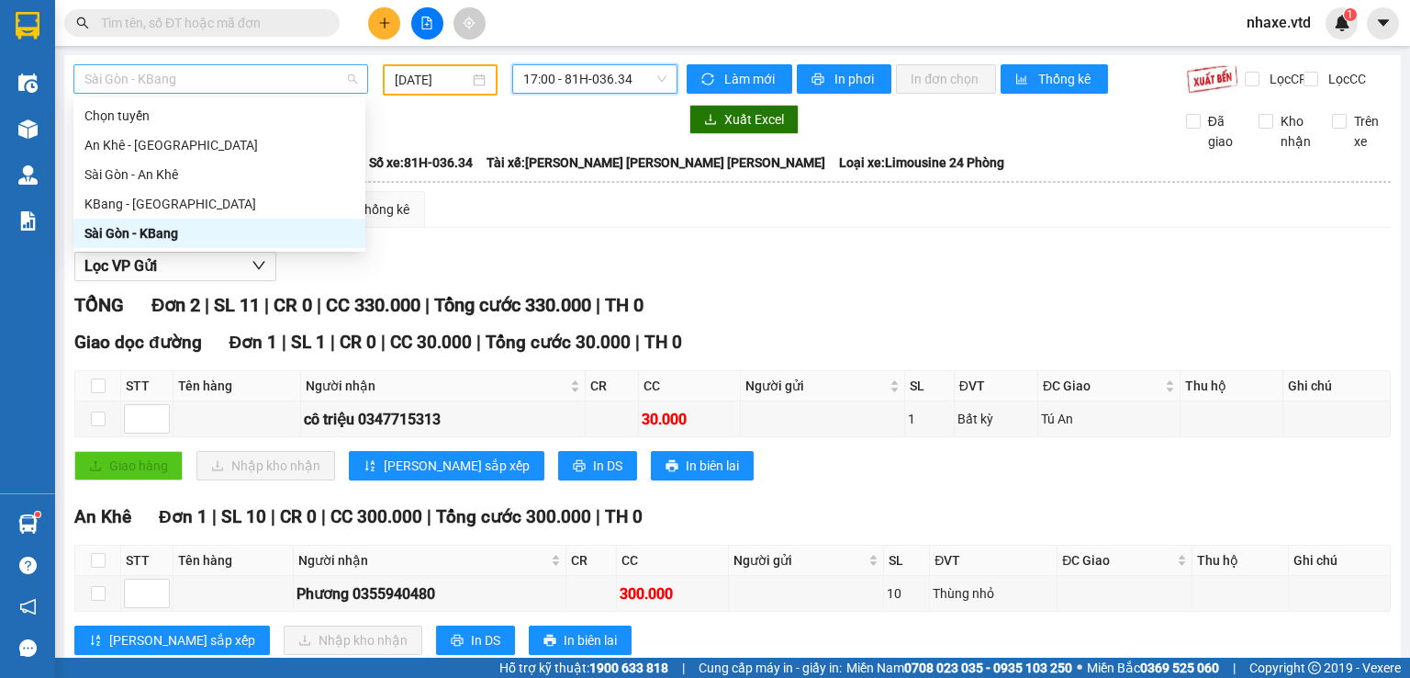 This screenshot has width=1410, height=678. What do you see at coordinates (233, 560) in the screenshot?
I see `th: Tên hàng` at bounding box center [233, 560].